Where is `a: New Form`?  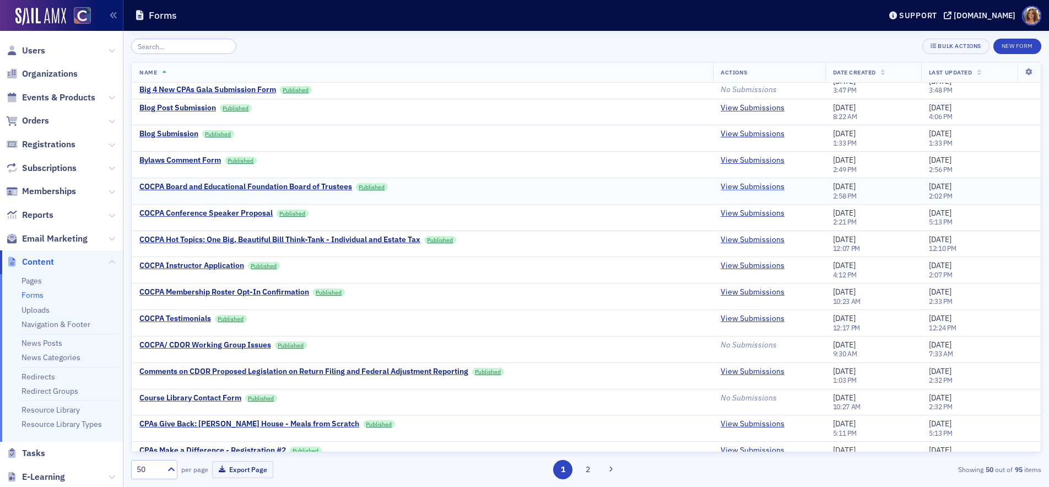 a: New Form is located at coordinates (1017, 45).